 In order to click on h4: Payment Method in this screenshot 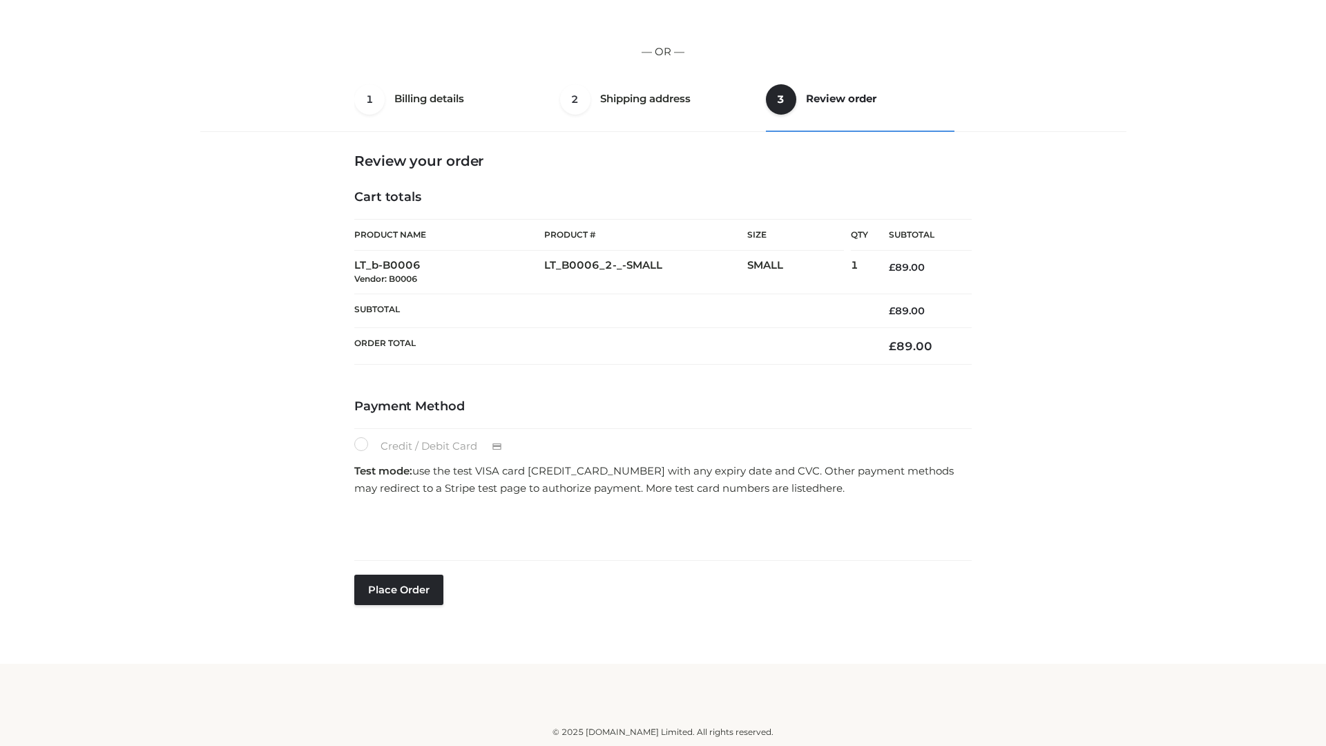, I will do `click(663, 407)`.